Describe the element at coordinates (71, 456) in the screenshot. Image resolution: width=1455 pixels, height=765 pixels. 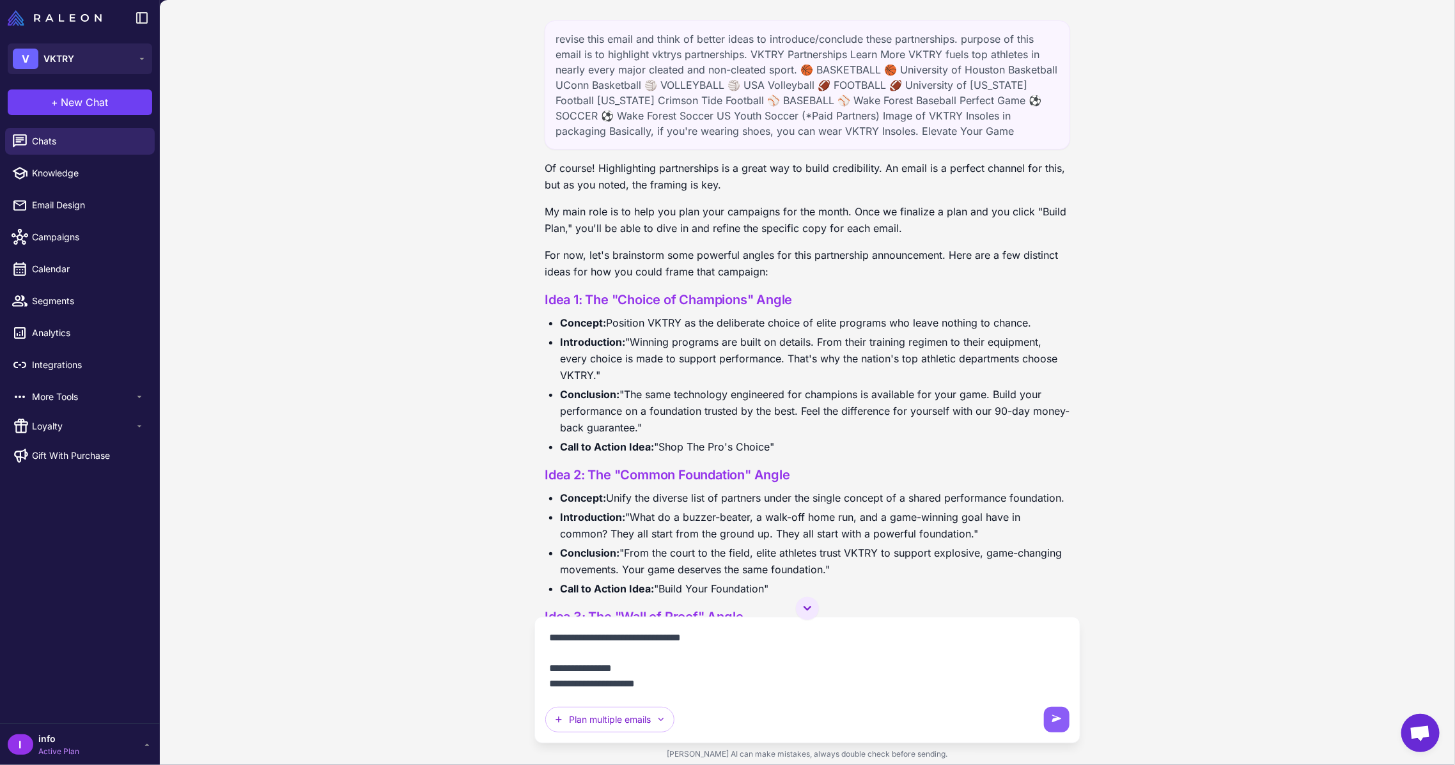
I see `span: Gift With Purchase` at that location.